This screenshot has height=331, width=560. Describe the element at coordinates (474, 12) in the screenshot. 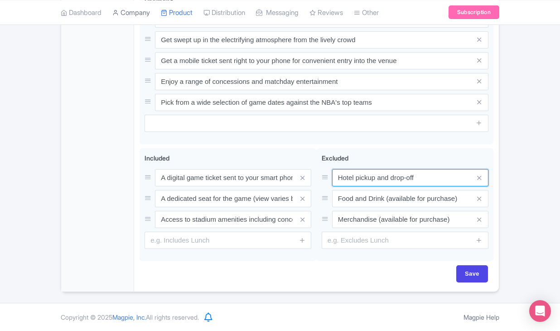

I see `a: Subscription` at that location.